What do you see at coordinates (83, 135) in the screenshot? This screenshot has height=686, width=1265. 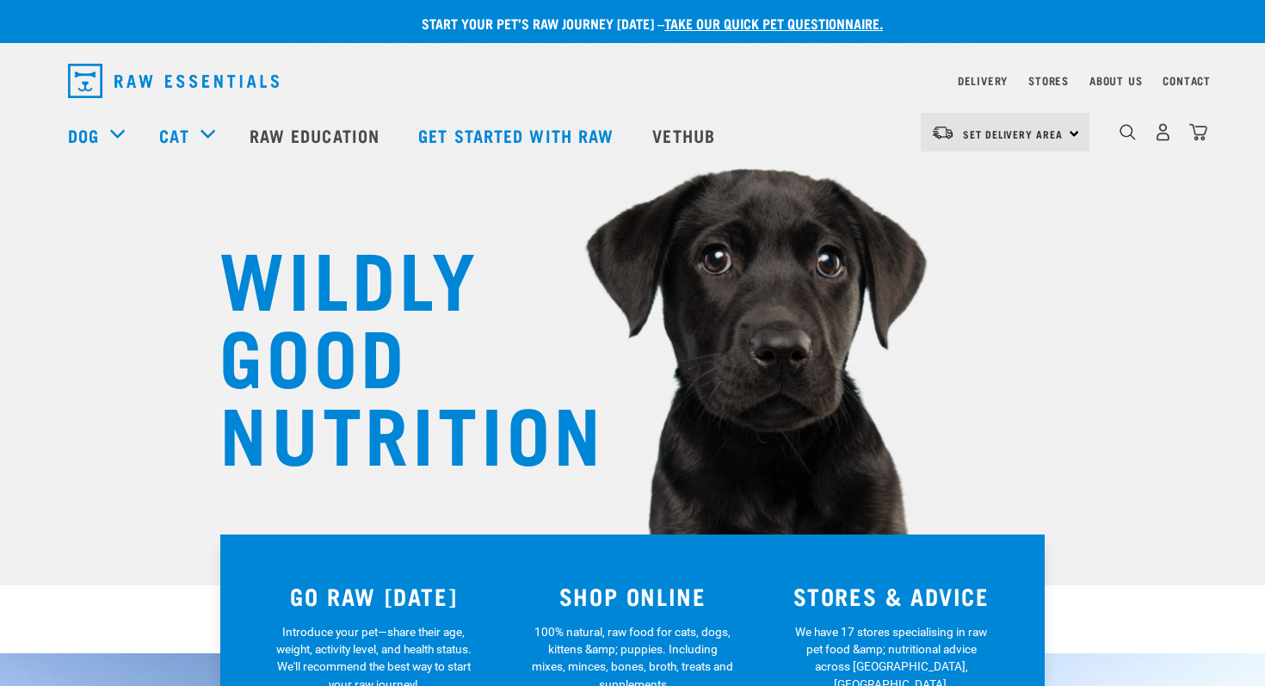 I see `a: Dog` at bounding box center [83, 135].